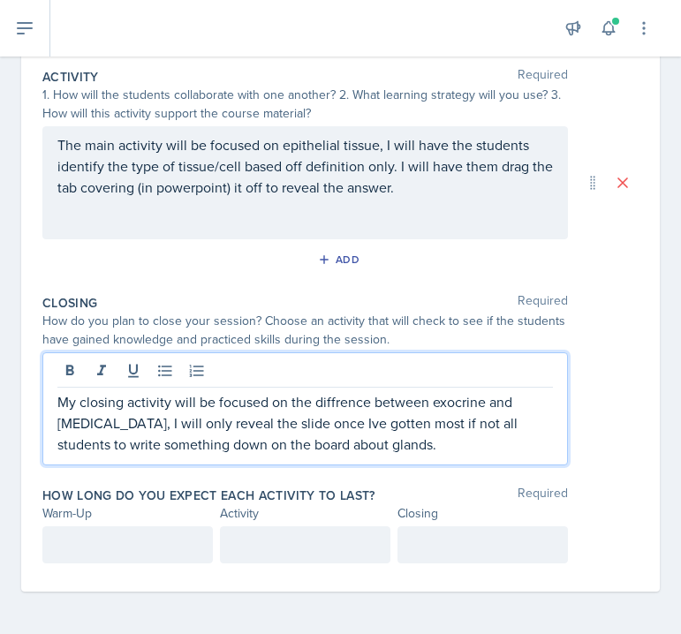  What do you see at coordinates (209, 496) in the screenshot?
I see `label: How long do you expect each activity to last?` at bounding box center [209, 496].